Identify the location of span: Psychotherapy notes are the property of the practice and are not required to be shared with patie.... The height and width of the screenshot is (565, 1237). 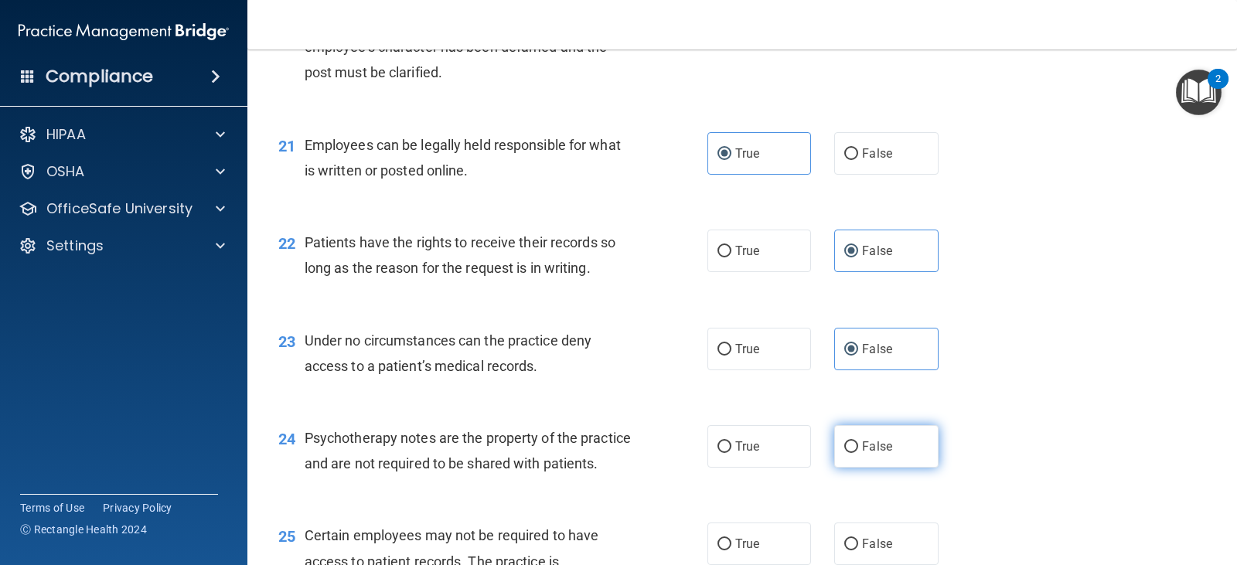
(468, 451).